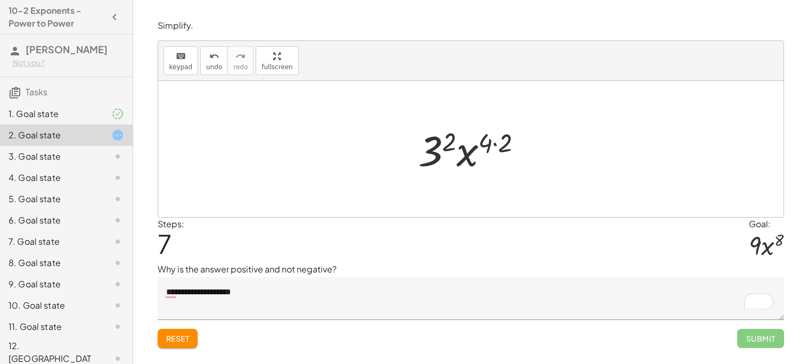  What do you see at coordinates (277, 61) in the screenshot?
I see `button: fullscreen` at bounding box center [277, 61].